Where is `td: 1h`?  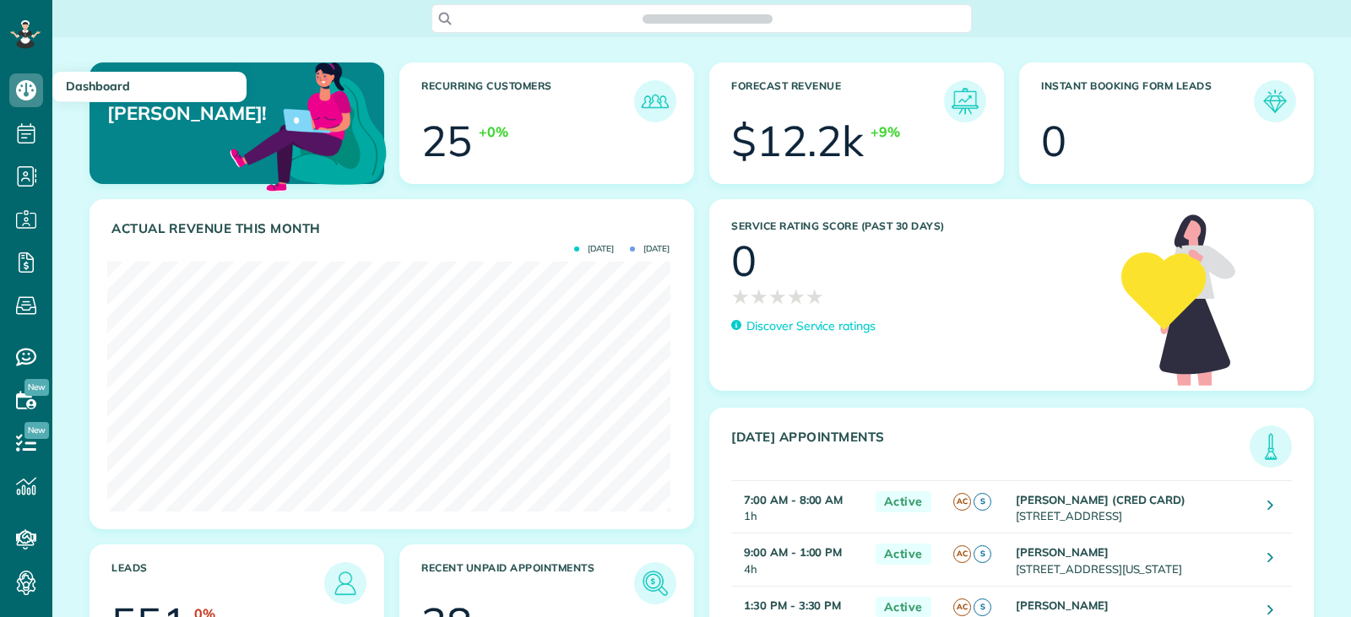
td: 1h is located at coordinates (799, 507).